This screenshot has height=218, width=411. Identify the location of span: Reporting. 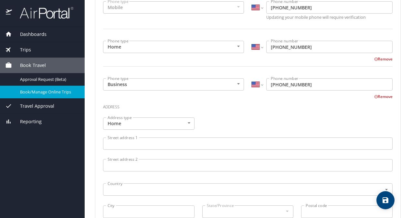
(27, 121).